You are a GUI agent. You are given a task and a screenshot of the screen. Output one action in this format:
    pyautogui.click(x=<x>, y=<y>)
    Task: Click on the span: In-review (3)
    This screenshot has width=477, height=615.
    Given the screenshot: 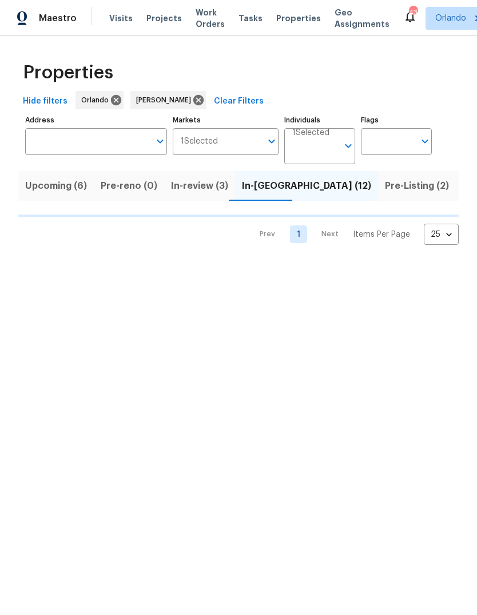 What is the action you would take?
    pyautogui.click(x=200, y=186)
    